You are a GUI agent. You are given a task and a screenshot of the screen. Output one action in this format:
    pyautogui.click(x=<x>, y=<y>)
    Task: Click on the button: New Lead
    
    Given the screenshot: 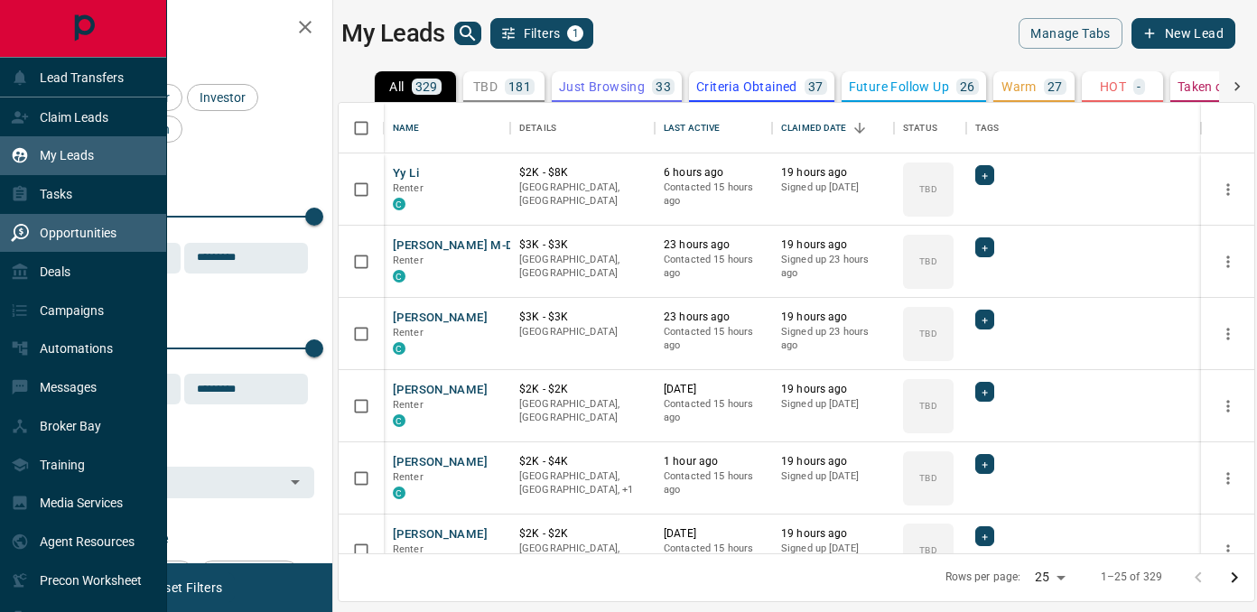 What is the action you would take?
    pyautogui.click(x=1183, y=33)
    